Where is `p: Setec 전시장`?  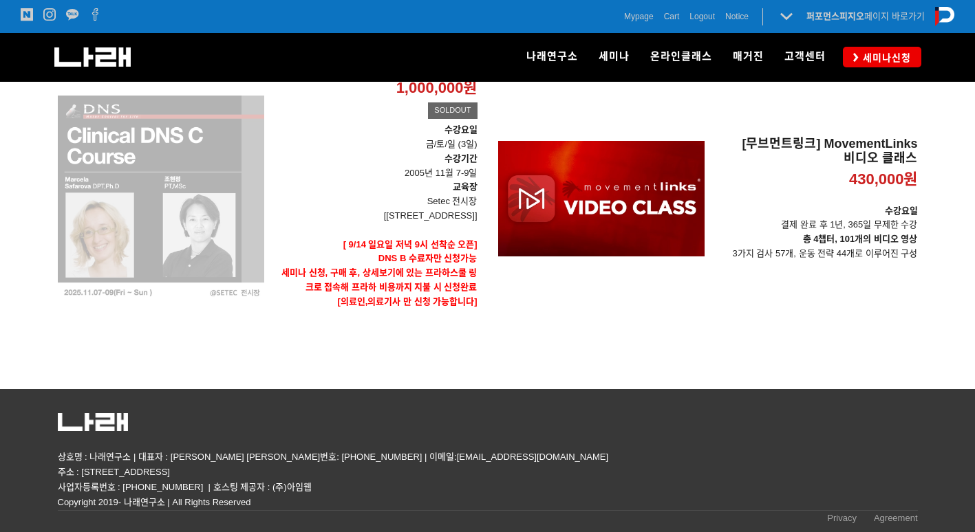 p: Setec 전시장 is located at coordinates (376, 202).